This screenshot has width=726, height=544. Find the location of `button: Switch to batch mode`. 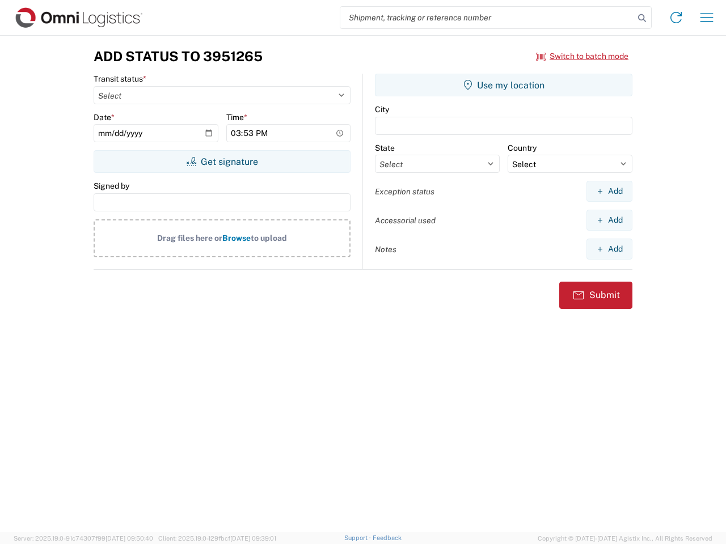

button: Switch to batch mode is located at coordinates (582, 56).